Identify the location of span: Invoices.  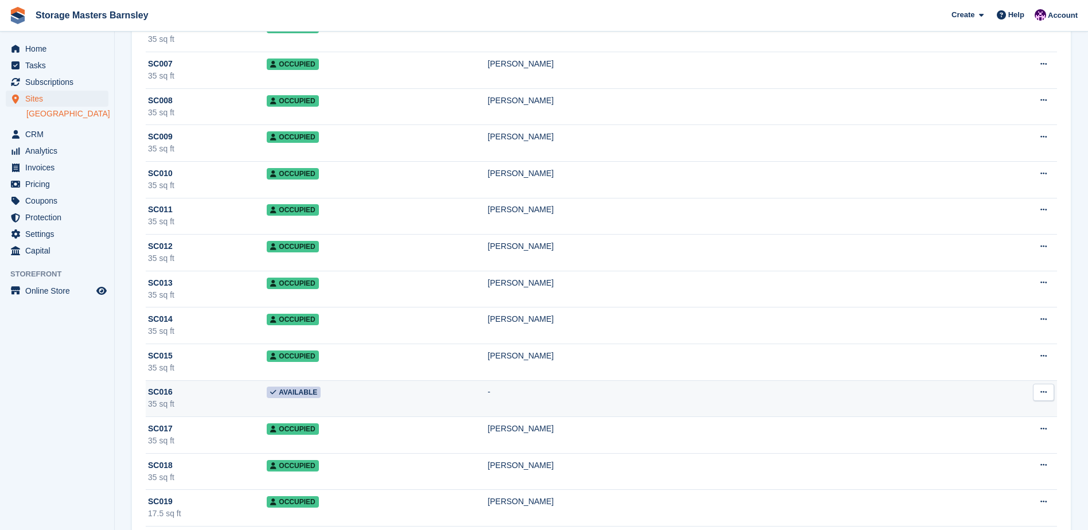
(60, 168).